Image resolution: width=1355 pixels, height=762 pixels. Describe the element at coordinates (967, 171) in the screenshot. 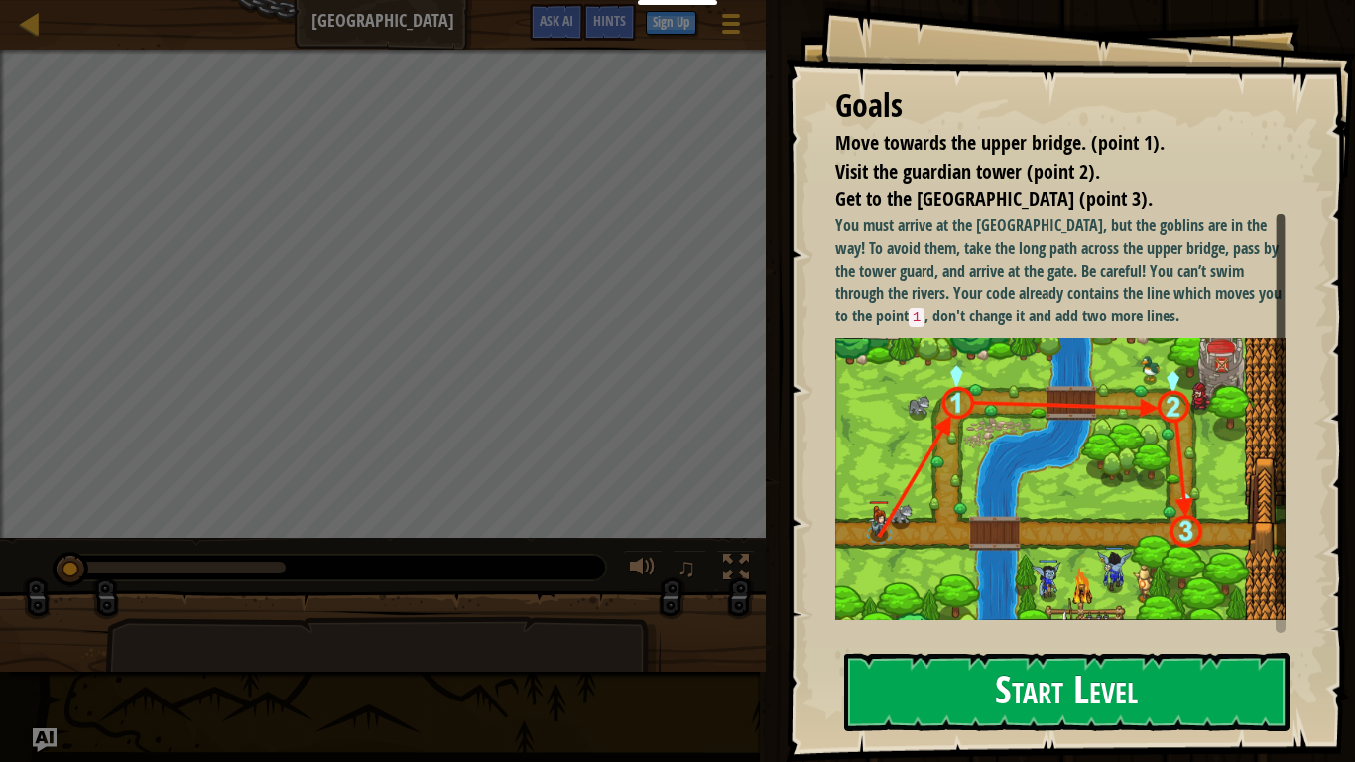

I see `span: Visit the guardian tower (point 2).` at that location.